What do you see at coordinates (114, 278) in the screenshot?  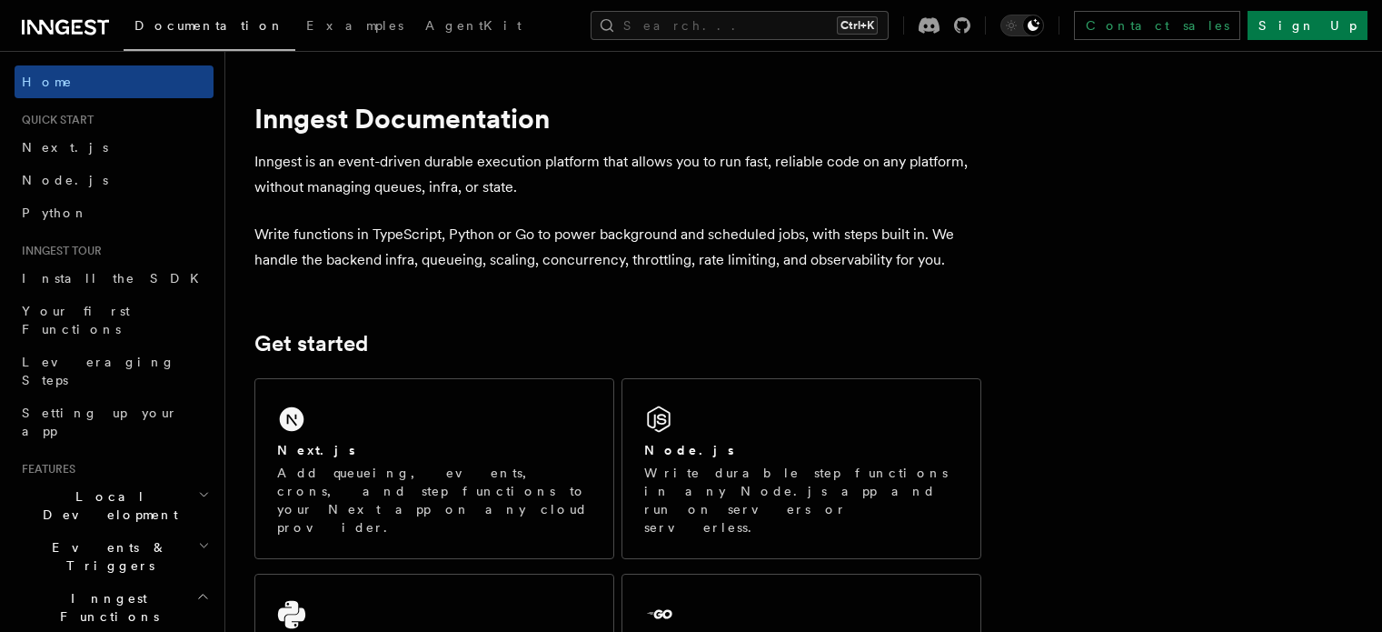 I see `a: Install the SDK` at bounding box center [114, 278].